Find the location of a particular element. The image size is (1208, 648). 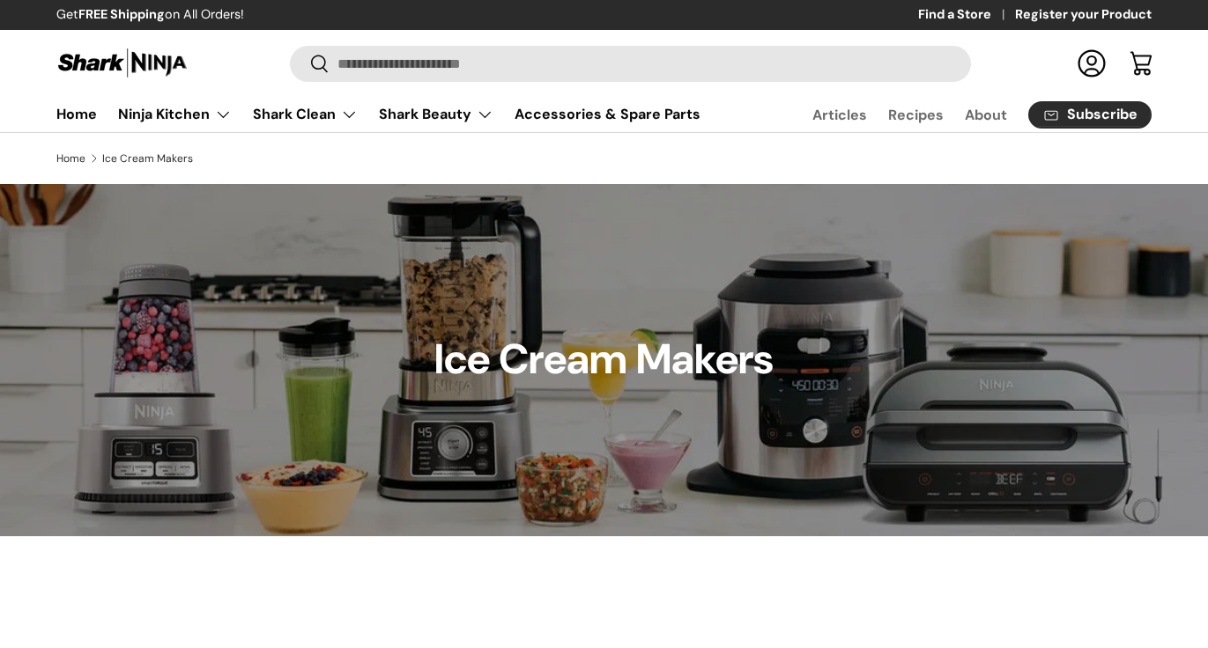

summary: Shark Clean is located at coordinates (305, 115).